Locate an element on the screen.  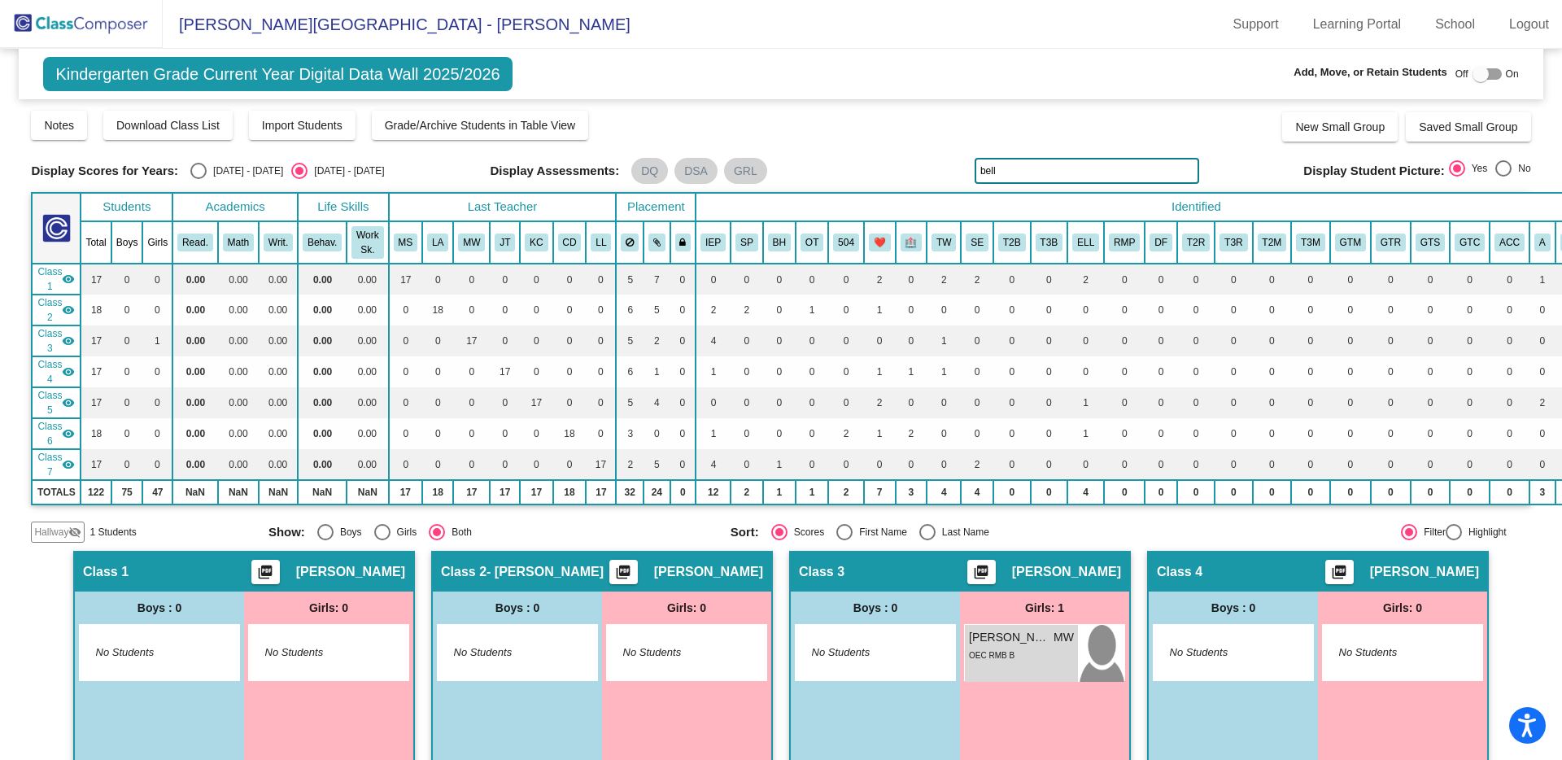
span: Class 3 is located at coordinates (50, 341).